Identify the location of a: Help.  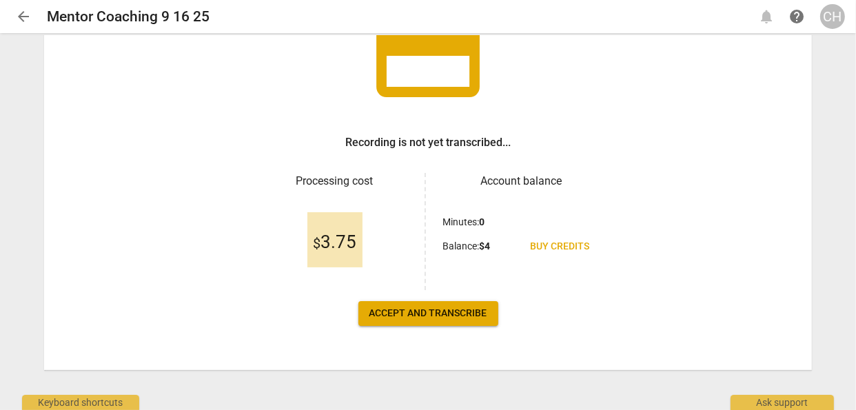
(797, 17).